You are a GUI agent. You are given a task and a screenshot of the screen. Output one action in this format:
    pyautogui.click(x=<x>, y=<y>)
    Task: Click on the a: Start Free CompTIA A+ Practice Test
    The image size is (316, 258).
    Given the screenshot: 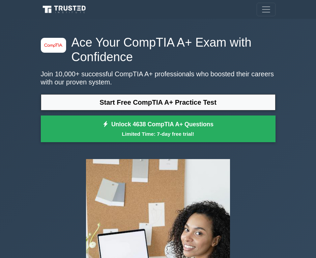 What is the action you would take?
    pyautogui.click(x=158, y=102)
    